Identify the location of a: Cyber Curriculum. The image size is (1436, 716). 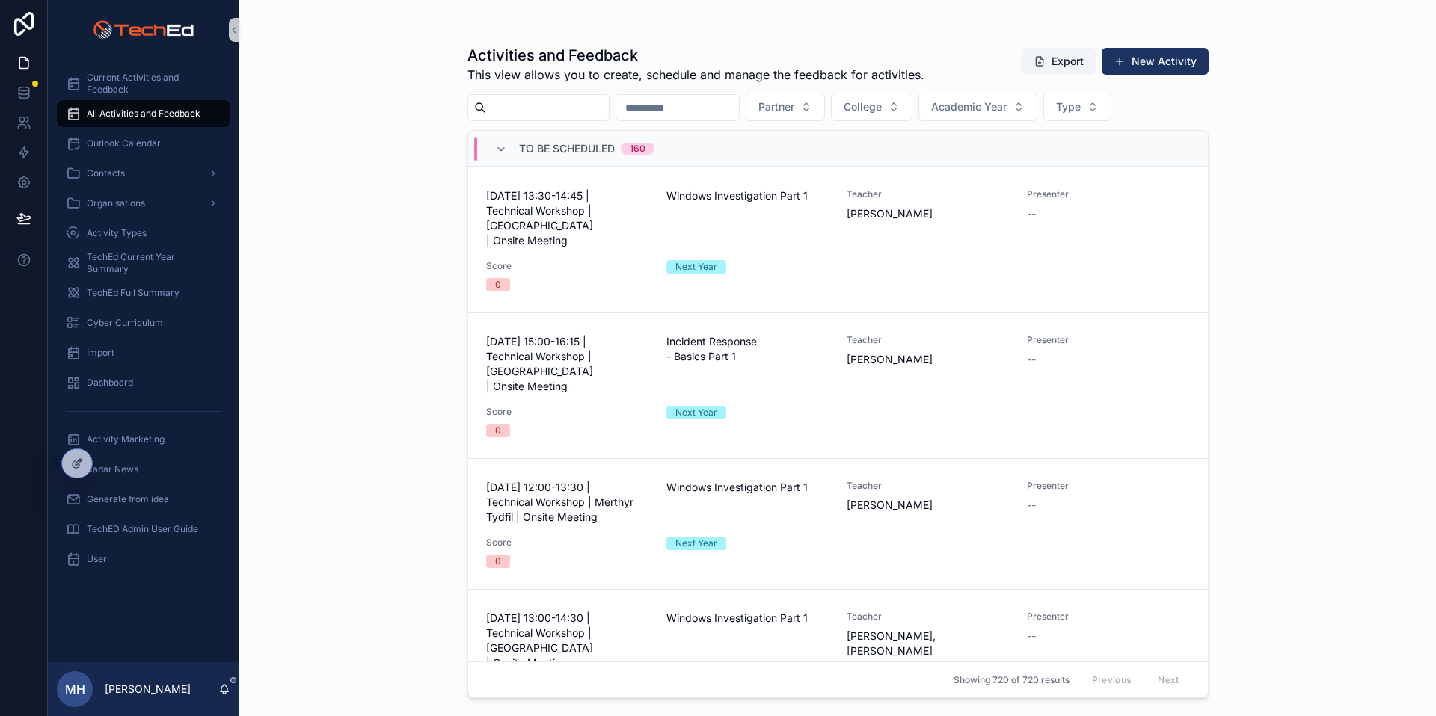
(144, 323).